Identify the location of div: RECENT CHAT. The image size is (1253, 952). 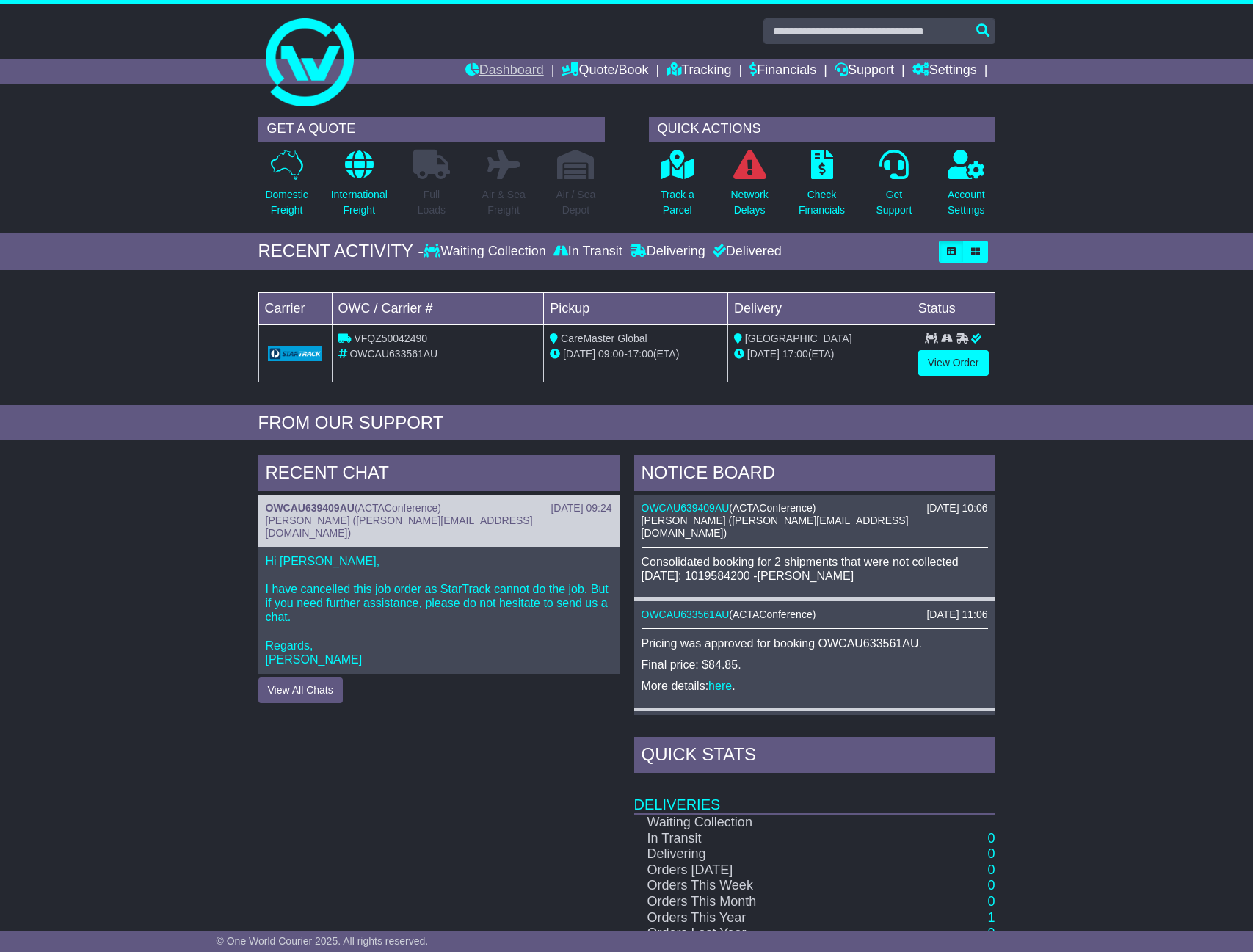
(439, 475).